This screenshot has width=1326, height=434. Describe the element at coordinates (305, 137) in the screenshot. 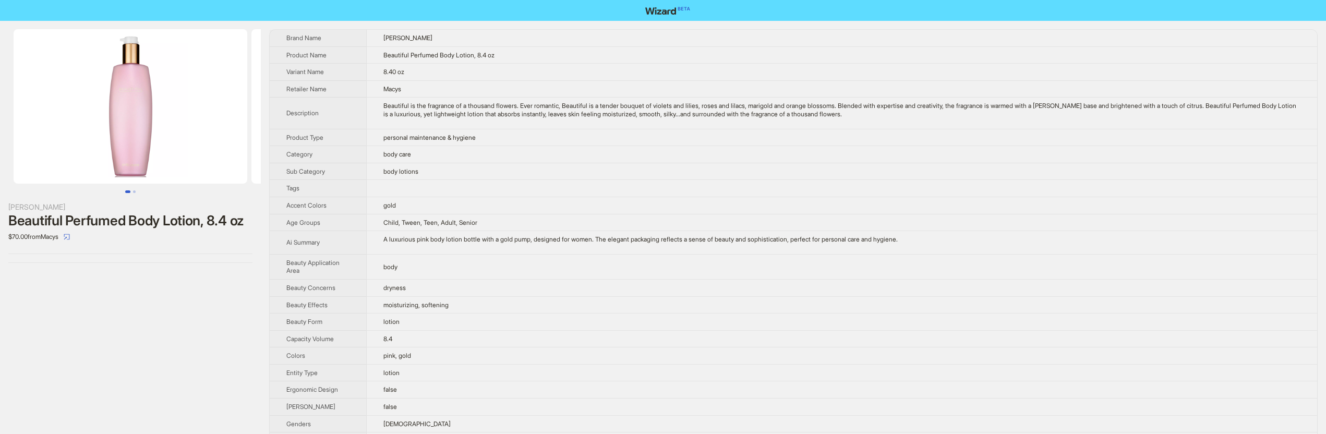

I see `span: Product Type` at that location.